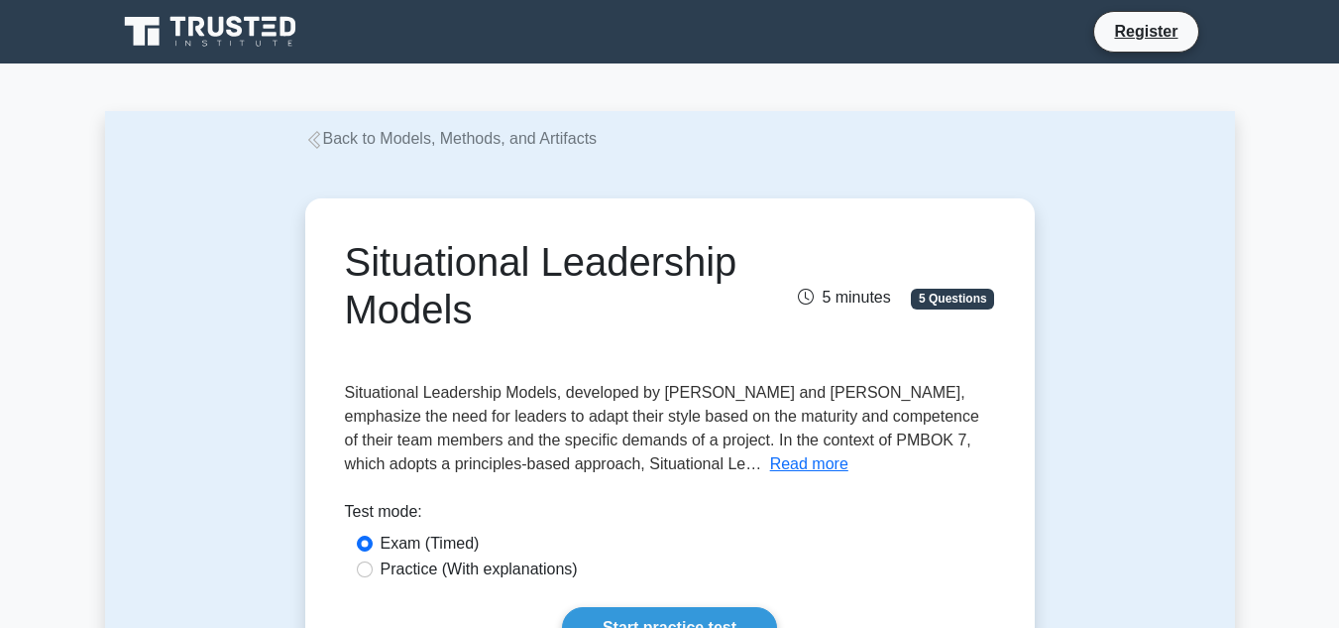 The width and height of the screenshot is (1339, 628). Describe the element at coordinates (430, 543) in the screenshot. I see `label: Exam (Timed)` at that location.